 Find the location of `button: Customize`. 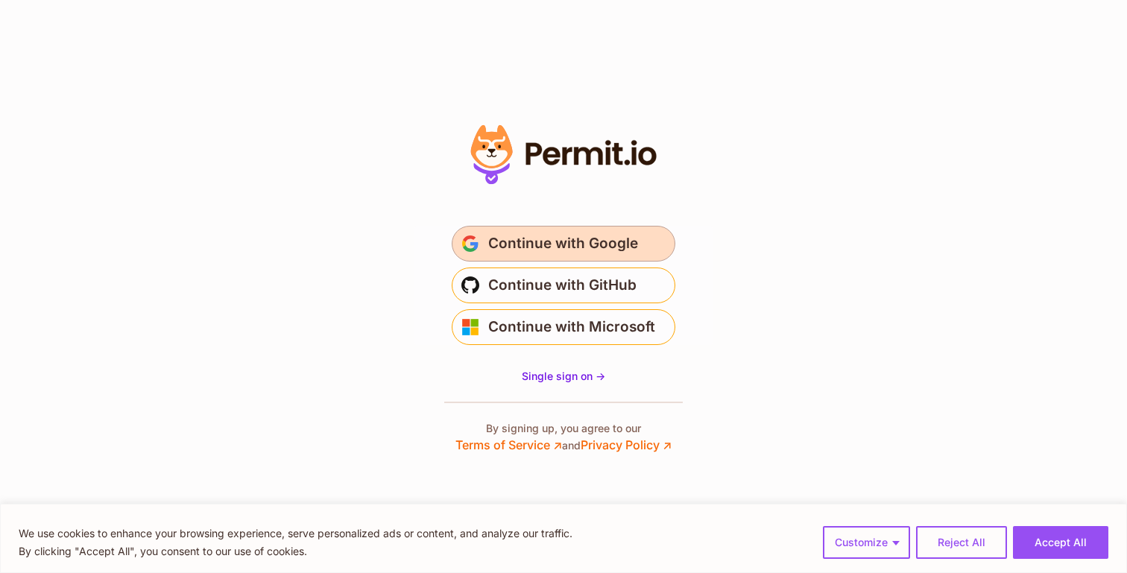

button: Customize is located at coordinates (866, 543).